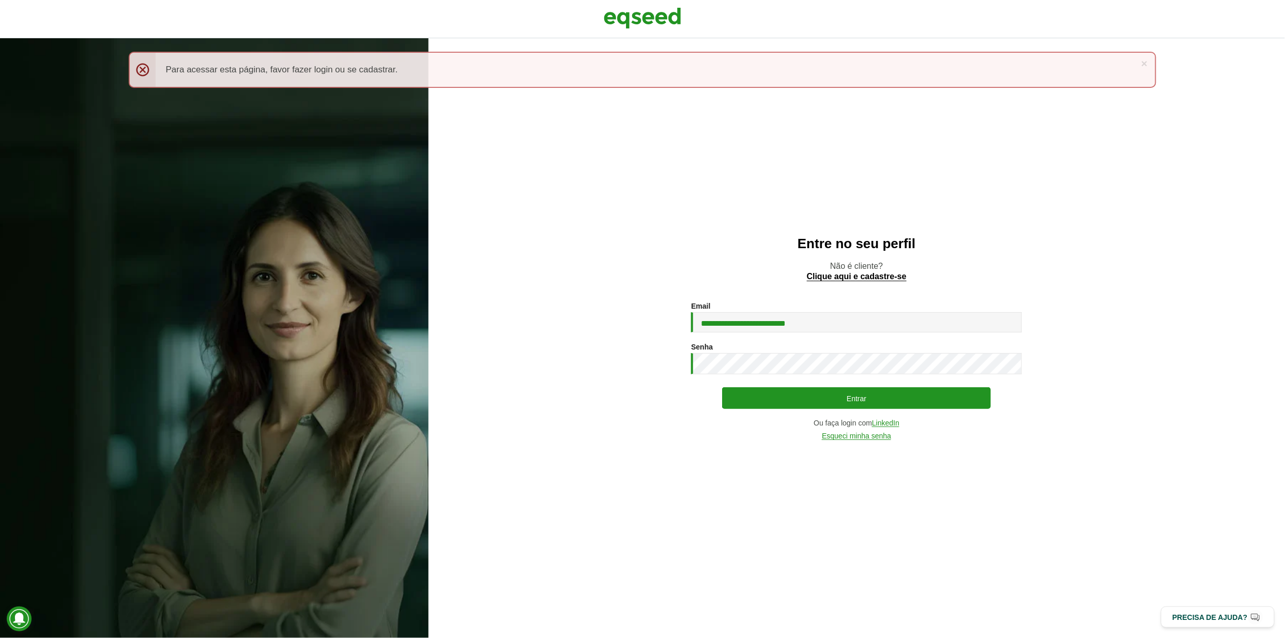  I want to click on p: Não é cliente?, so click(857, 271).